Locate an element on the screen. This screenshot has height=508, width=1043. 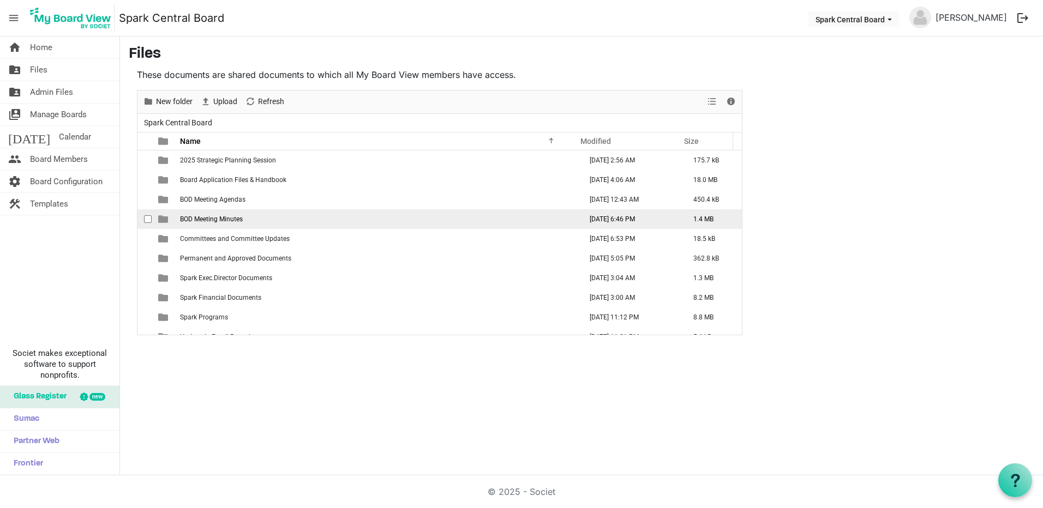
div: Details is located at coordinates (731, 102).